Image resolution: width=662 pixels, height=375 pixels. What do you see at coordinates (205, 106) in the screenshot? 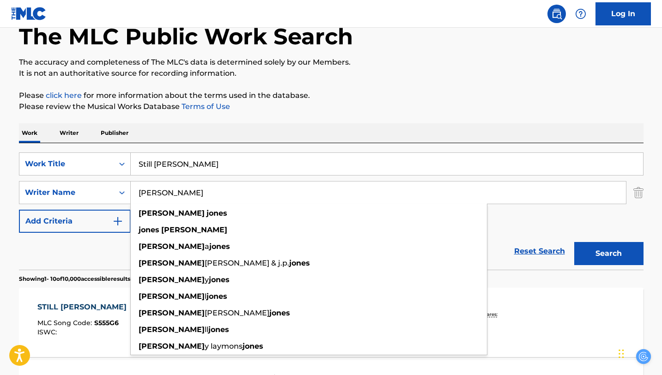
I see `a: Terms of Use` at bounding box center [205, 106].